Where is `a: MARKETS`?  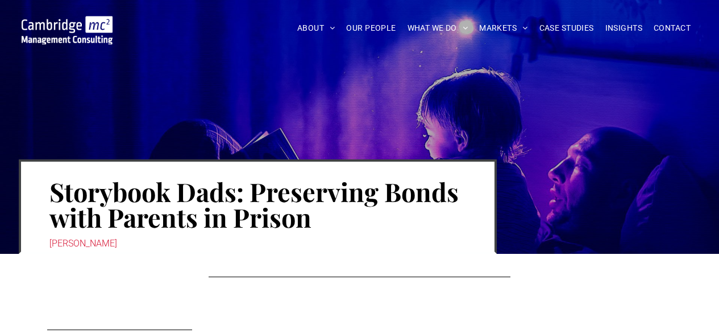
a: MARKETS is located at coordinates (503, 28).